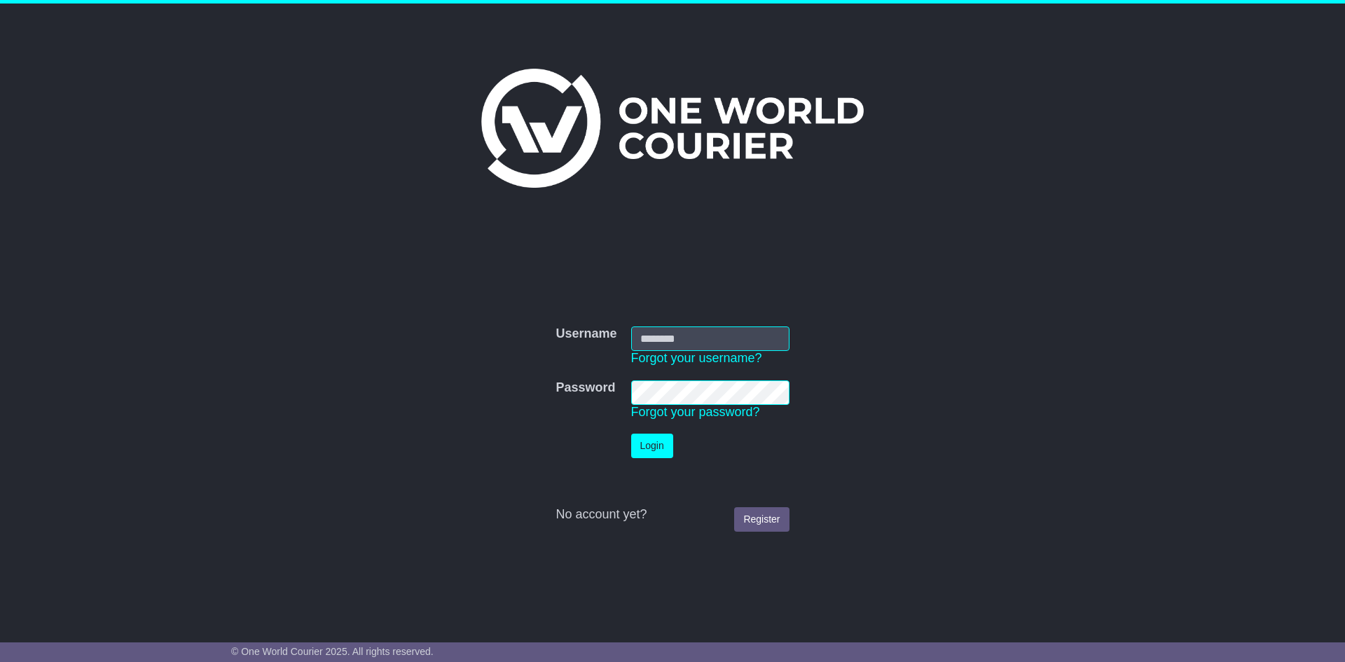 This screenshot has width=1345, height=662. What do you see at coordinates (762, 519) in the screenshot?
I see `a: Register` at bounding box center [762, 519].